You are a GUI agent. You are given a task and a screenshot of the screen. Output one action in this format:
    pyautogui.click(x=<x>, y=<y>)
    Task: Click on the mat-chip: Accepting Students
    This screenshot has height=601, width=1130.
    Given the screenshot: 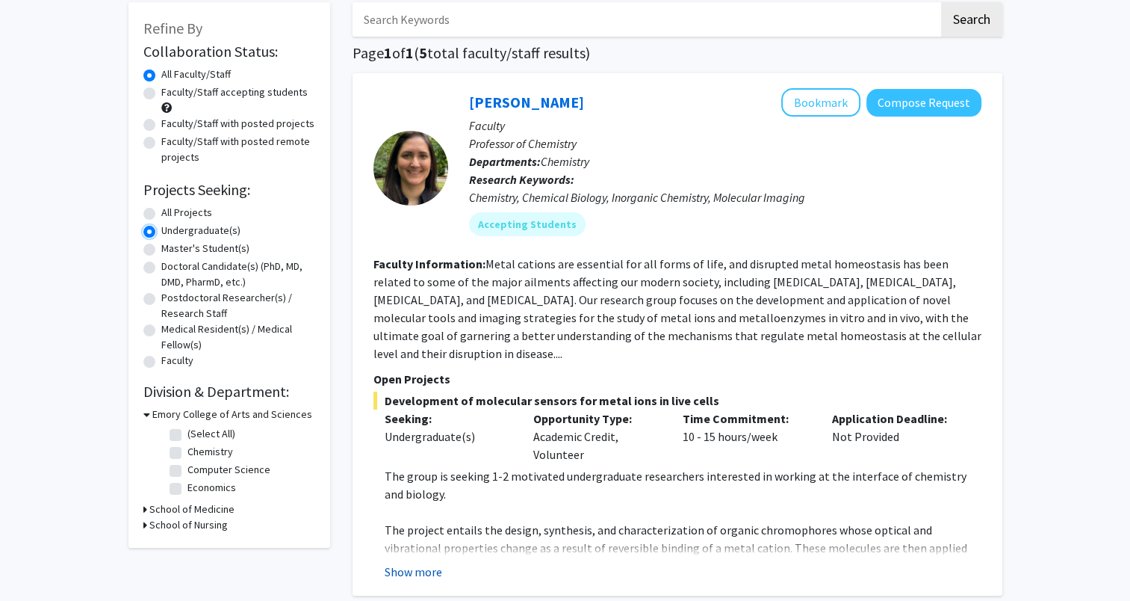 What is the action you would take?
    pyautogui.click(x=527, y=224)
    